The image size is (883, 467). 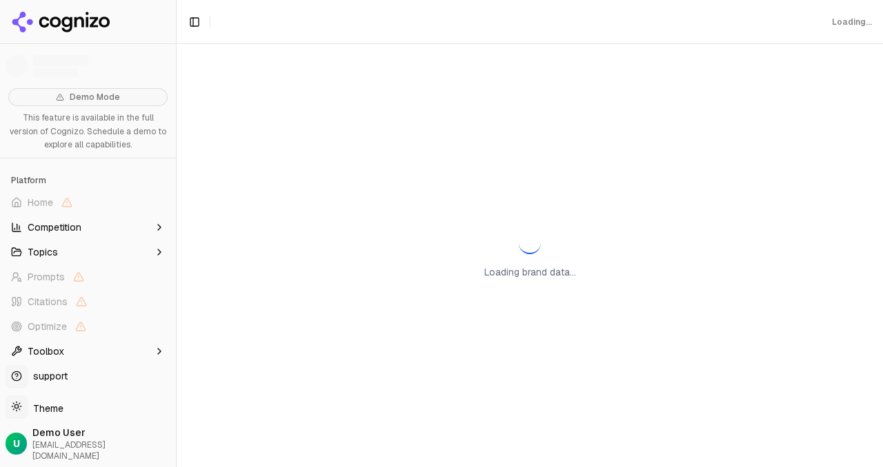 I want to click on span: Theme, so click(x=46, y=409).